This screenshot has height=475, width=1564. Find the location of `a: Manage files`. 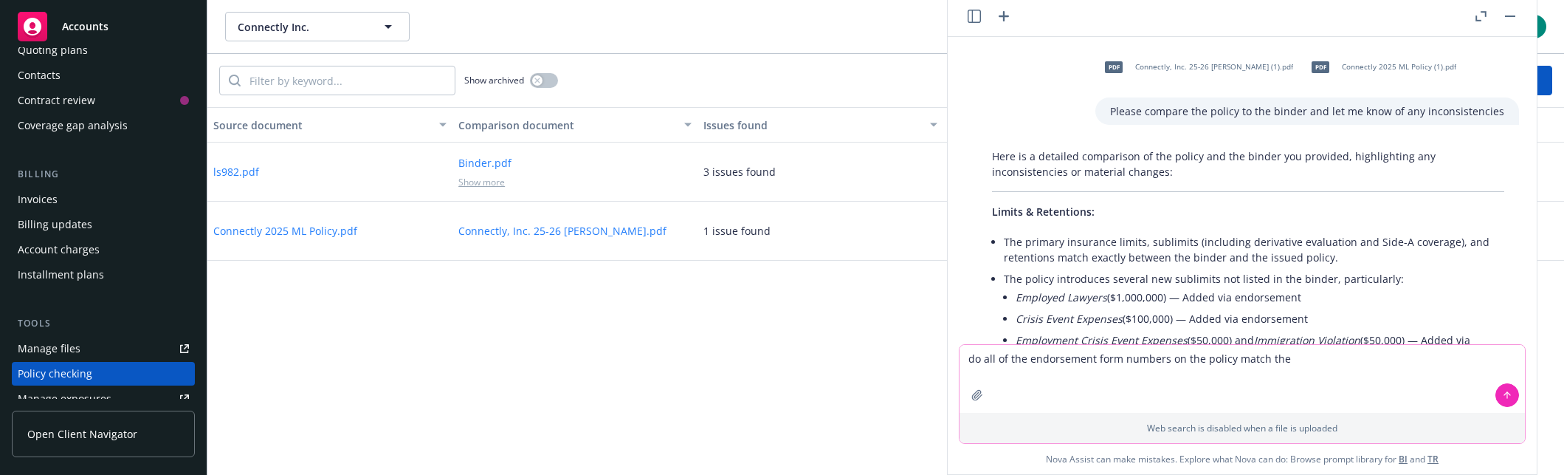

a: Manage files is located at coordinates (103, 348).